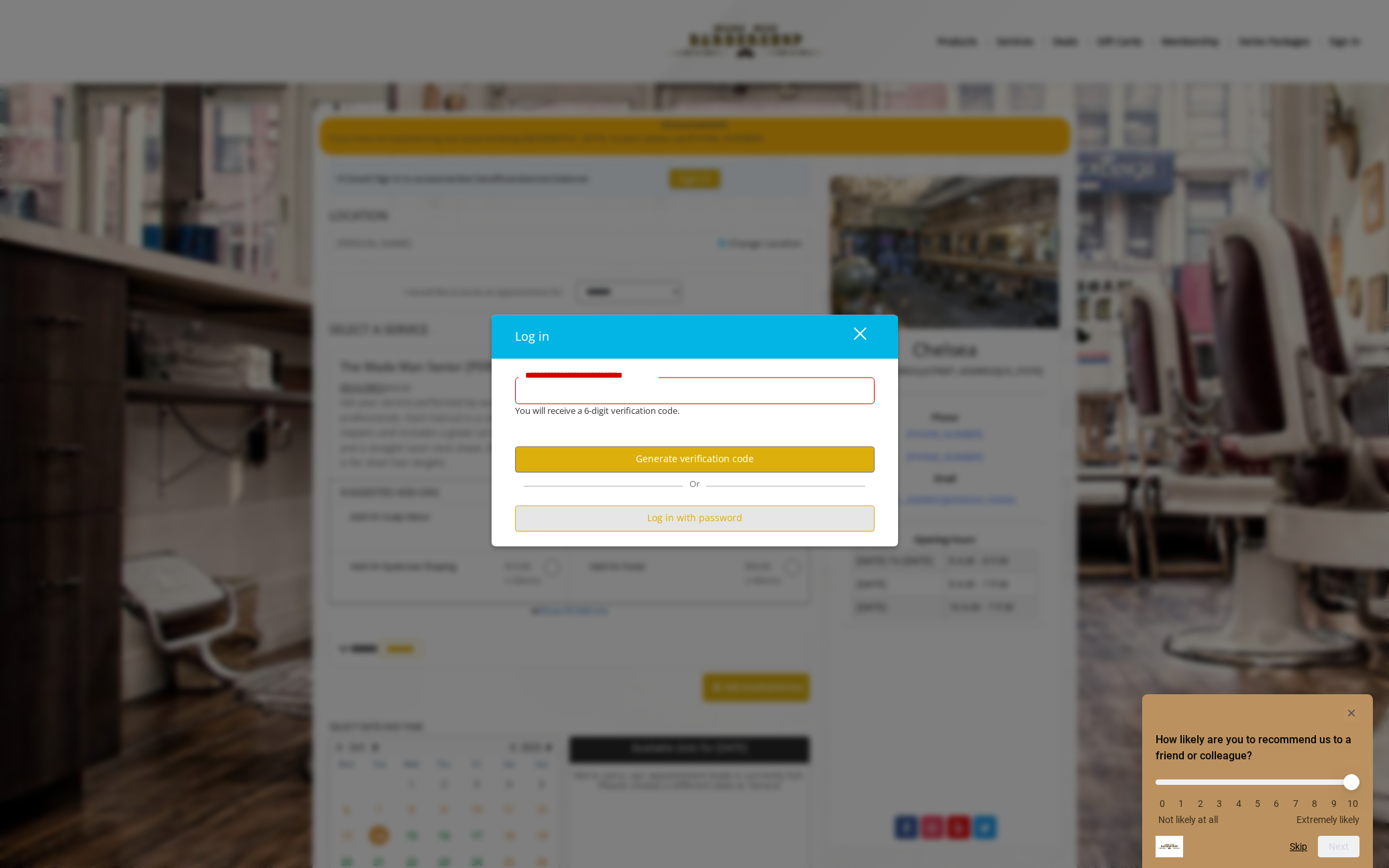  I want to click on span: Not likely at all, so click(1188, 819).